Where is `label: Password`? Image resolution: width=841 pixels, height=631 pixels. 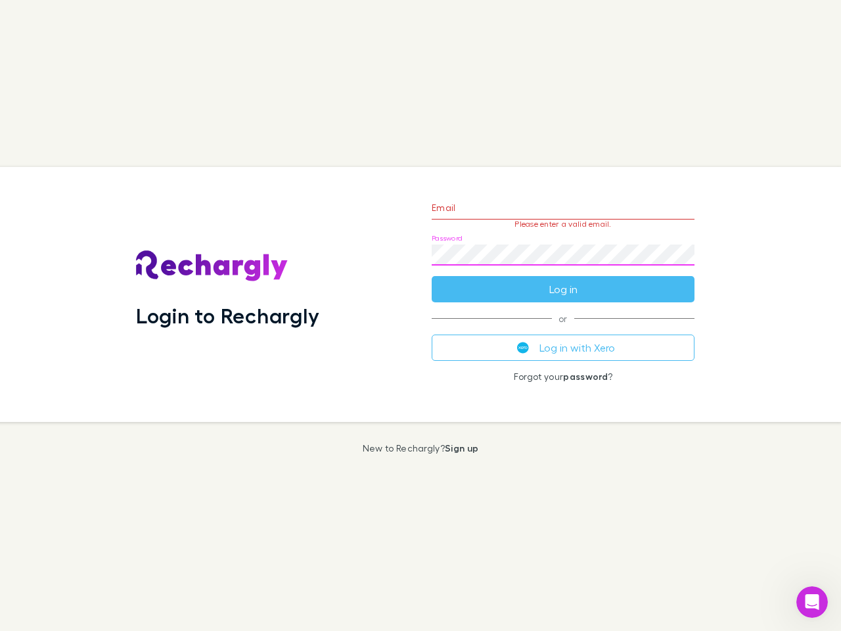 label: Password is located at coordinates (447, 238).